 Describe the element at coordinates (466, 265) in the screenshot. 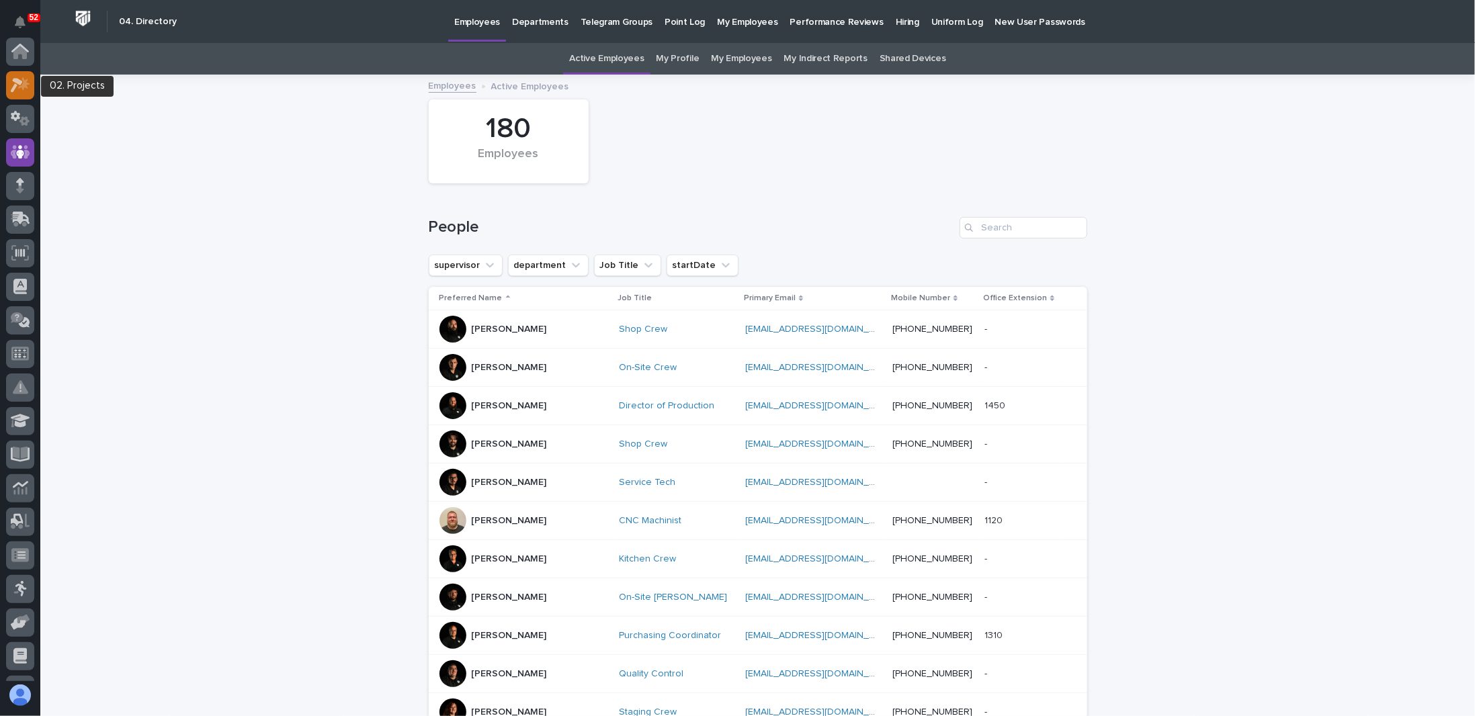

I see `button: supervisor` at that location.